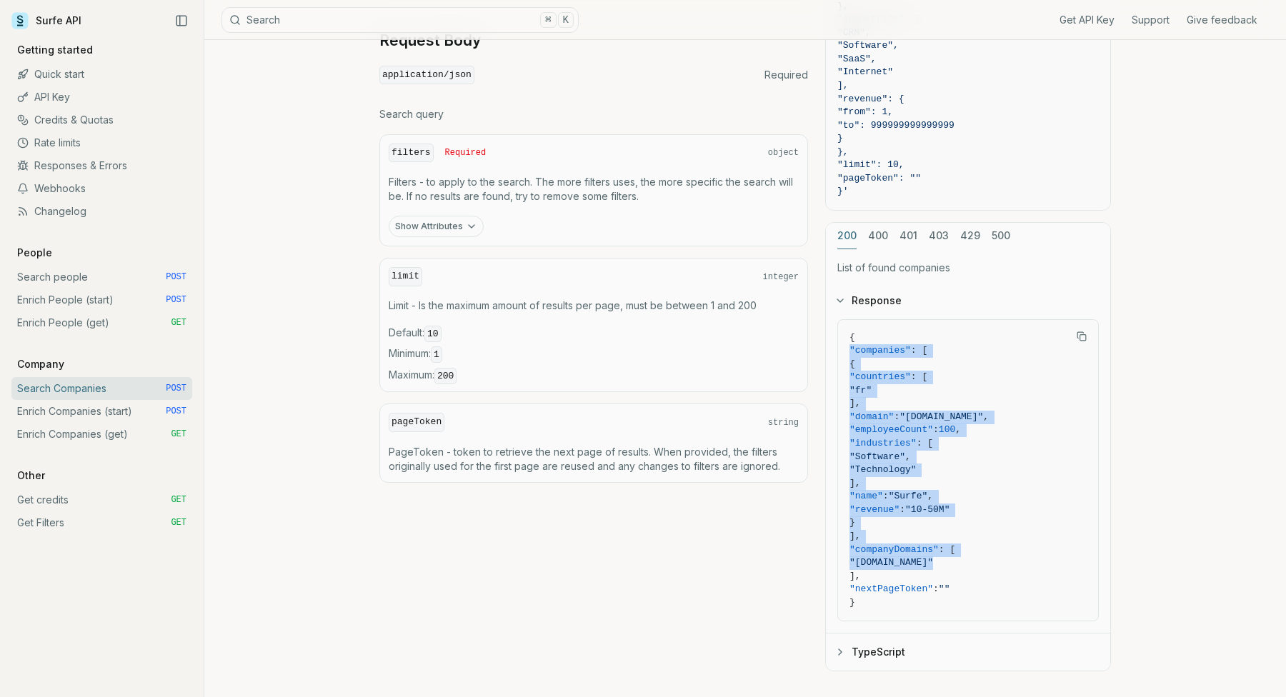 The image size is (1286, 697). I want to click on a: Quick start, so click(101, 74).